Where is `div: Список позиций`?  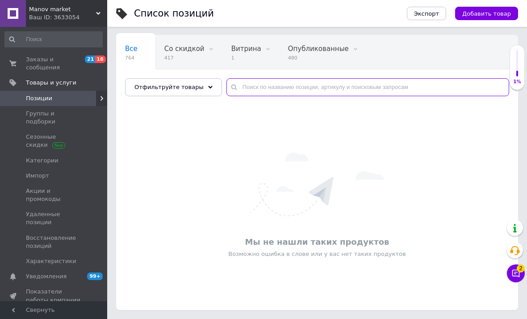
div: Список позиций is located at coordinates (174, 13).